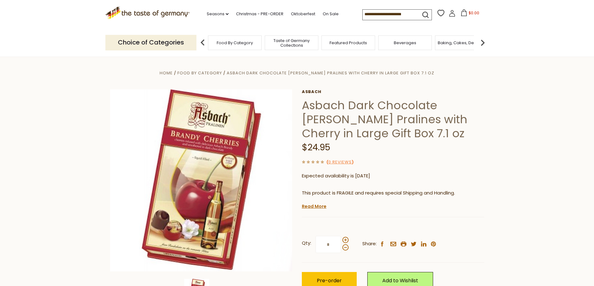 The width and height of the screenshot is (594, 286). What do you see at coordinates (369, 244) in the screenshot?
I see `span: Share:` at bounding box center [369, 244].